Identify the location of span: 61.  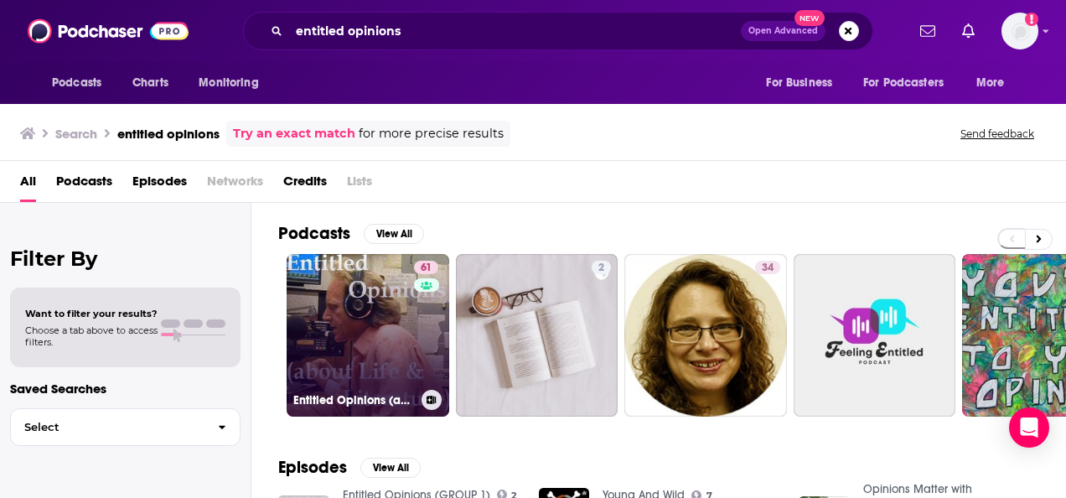
(426, 268).